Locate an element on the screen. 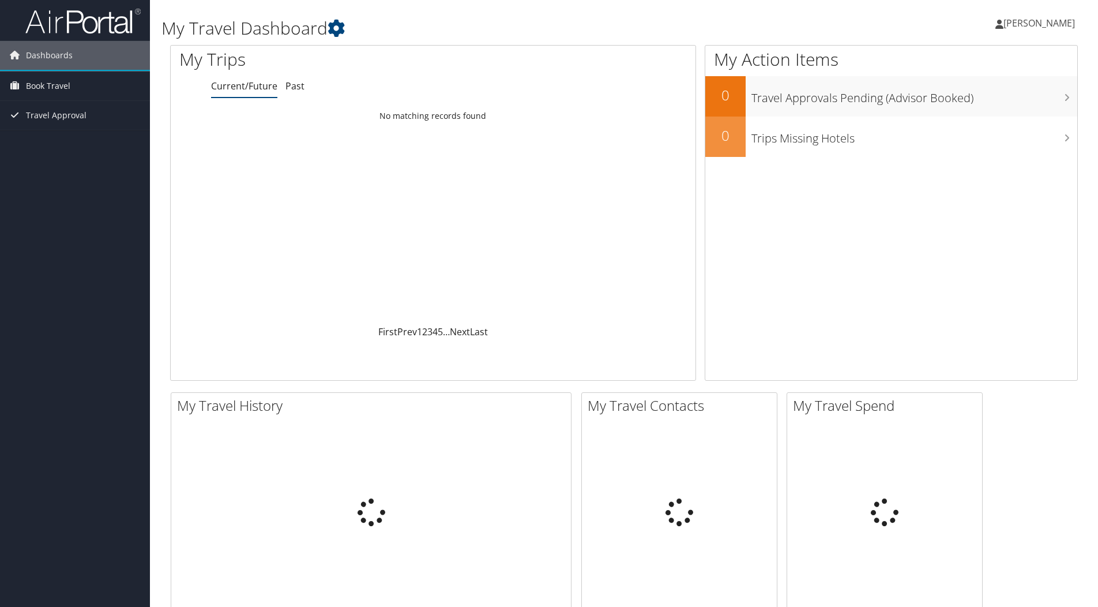  h3: Travel Approvals Pending (Advisor Booked) is located at coordinates (914, 95).